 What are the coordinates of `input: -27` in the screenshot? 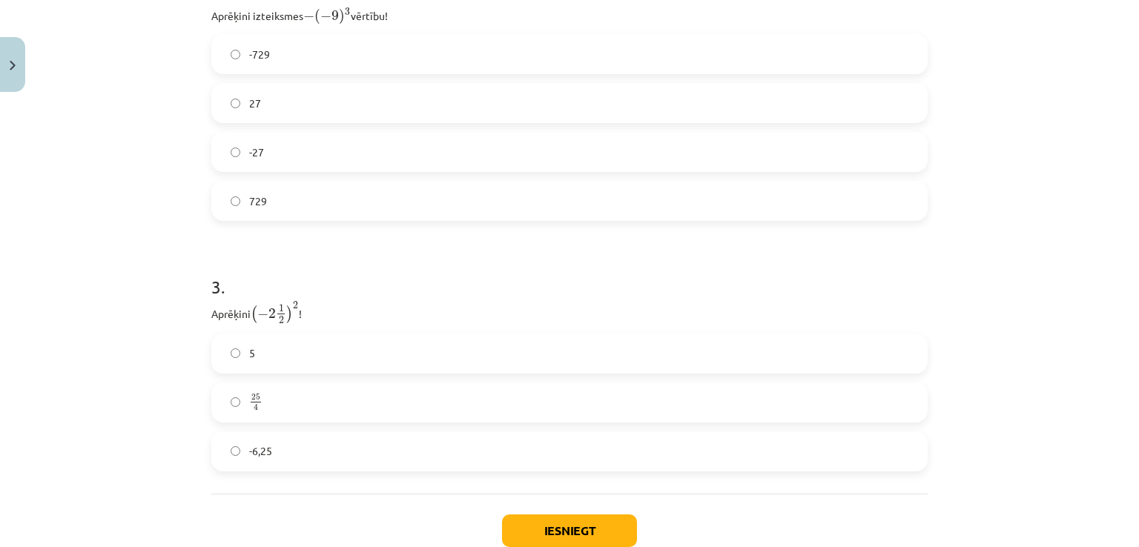 It's located at (235, 152).